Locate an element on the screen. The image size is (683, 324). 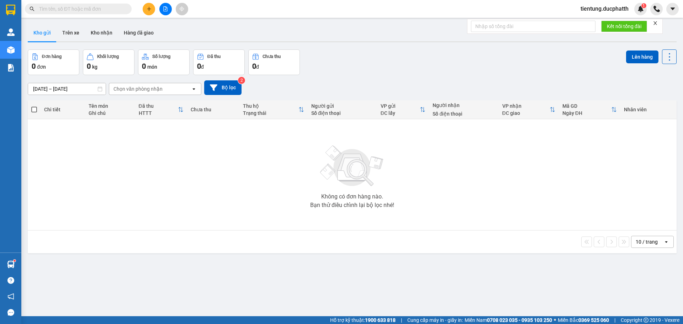
span: kg is located at coordinates (95, 67).